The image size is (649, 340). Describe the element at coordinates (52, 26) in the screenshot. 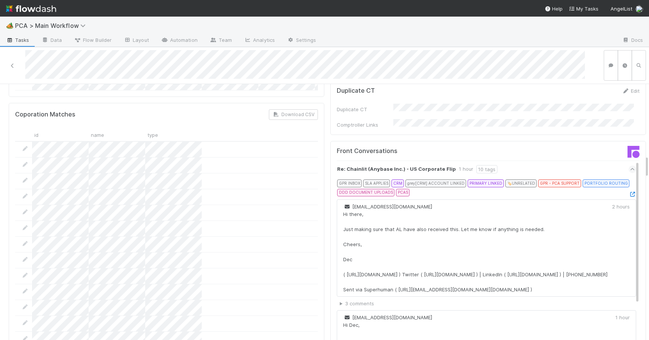

I see `span: PCA > Main Workflow` at that location.